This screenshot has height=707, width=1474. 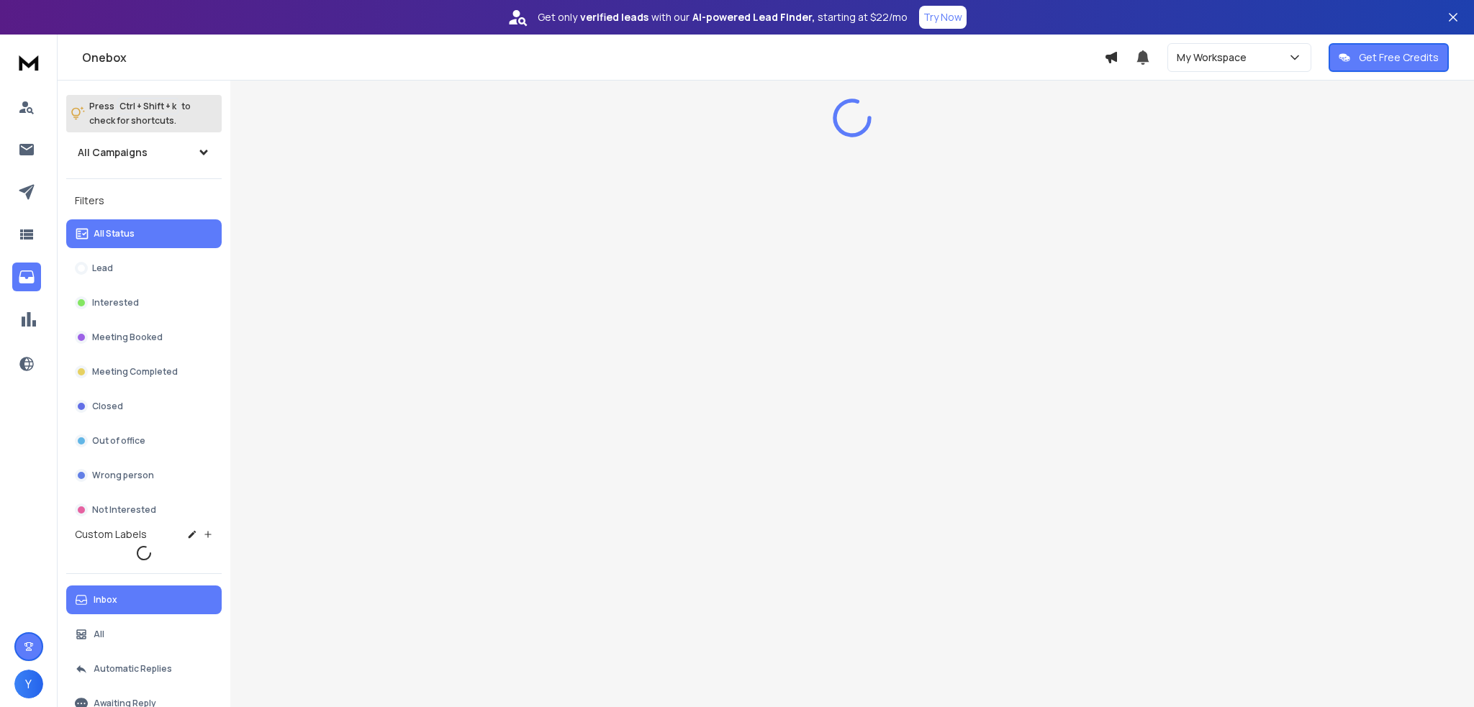 What do you see at coordinates (144, 372) in the screenshot?
I see `button: Meeting Completed` at bounding box center [144, 372].